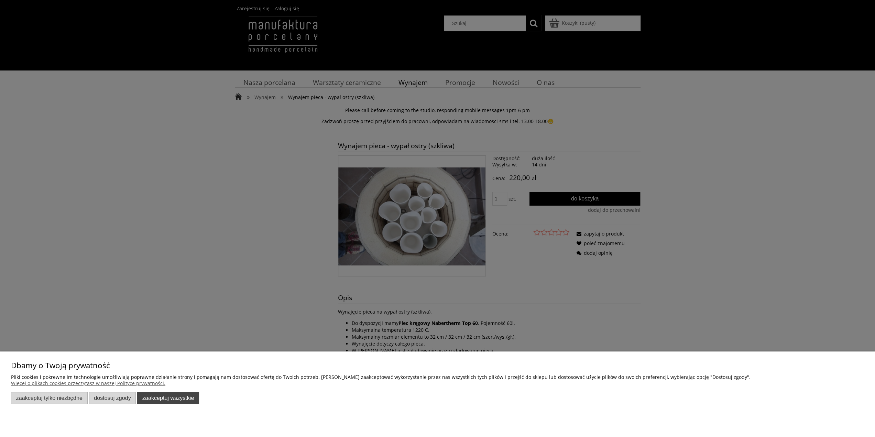 This screenshot has width=875, height=437. What do you see at coordinates (437, 377) in the screenshot?
I see `p: Pliki cookies i pokrewne im technologie umożliwiają poprawne działanie strony i pomagają nam dost...` at bounding box center [437, 377].